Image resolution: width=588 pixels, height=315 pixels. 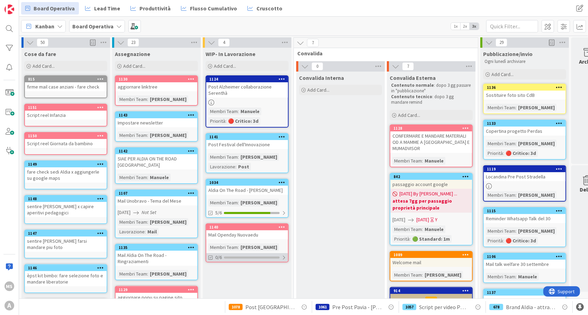 What do you see at coordinates (66, 87) in the screenshot?
I see `div: firme mail case anziani - fare check` at bounding box center [66, 87].